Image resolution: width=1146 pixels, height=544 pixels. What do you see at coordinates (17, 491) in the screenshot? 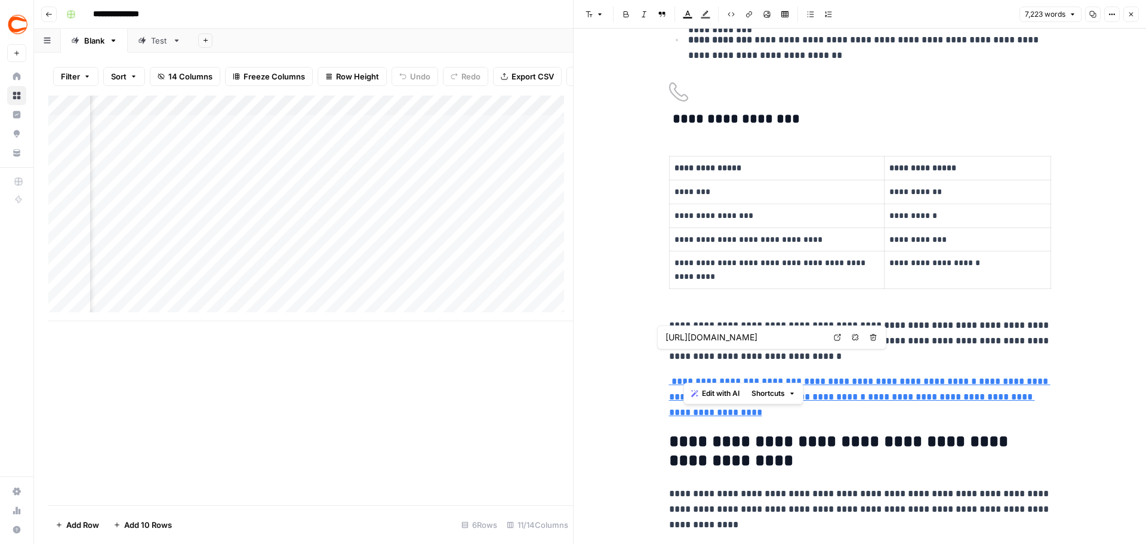
I see `a: Settings` at bounding box center [17, 491].